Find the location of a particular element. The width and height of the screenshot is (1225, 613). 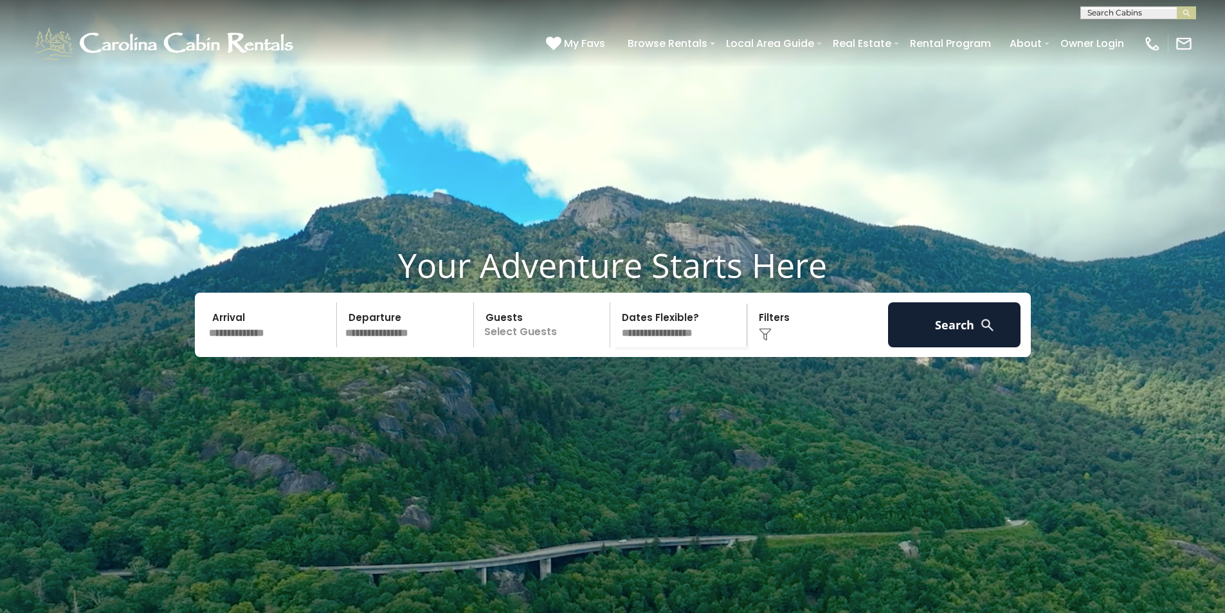

a: Local Area Guide is located at coordinates (770, 43).